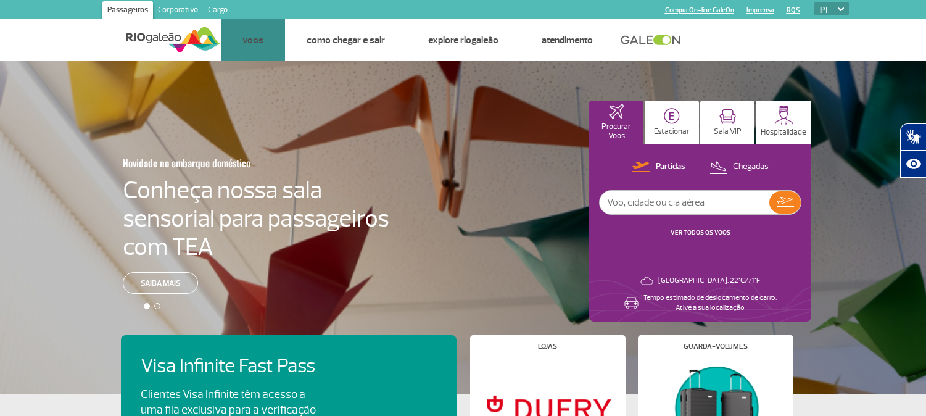  I want to click on a: Atendimento, so click(567, 40).